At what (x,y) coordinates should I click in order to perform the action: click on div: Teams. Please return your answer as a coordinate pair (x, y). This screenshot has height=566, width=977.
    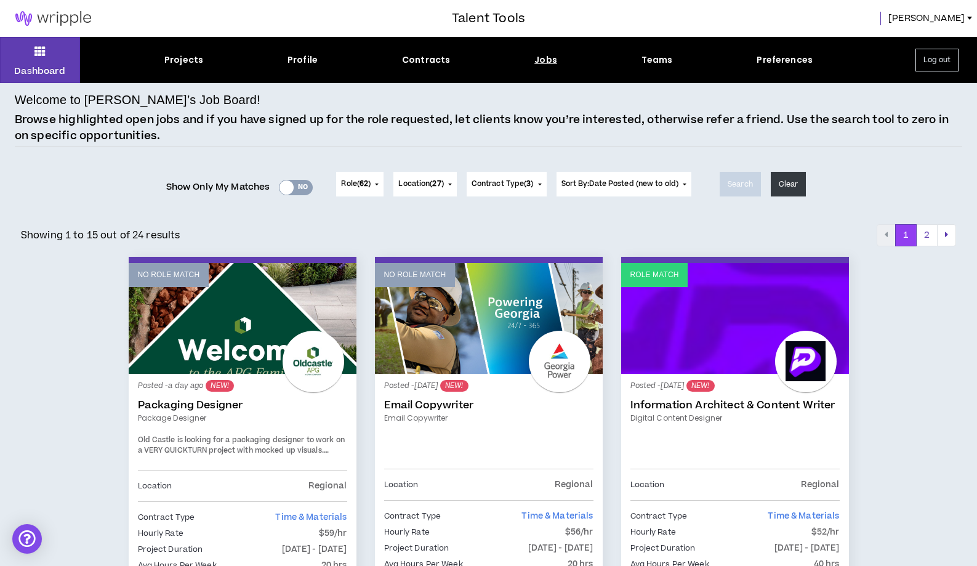
    Looking at the image, I should click on (657, 60).